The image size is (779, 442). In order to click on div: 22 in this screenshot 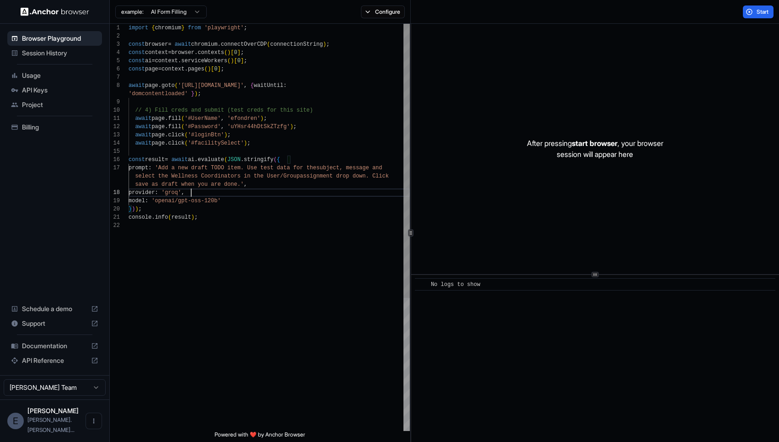, I will do `click(115, 225)`.